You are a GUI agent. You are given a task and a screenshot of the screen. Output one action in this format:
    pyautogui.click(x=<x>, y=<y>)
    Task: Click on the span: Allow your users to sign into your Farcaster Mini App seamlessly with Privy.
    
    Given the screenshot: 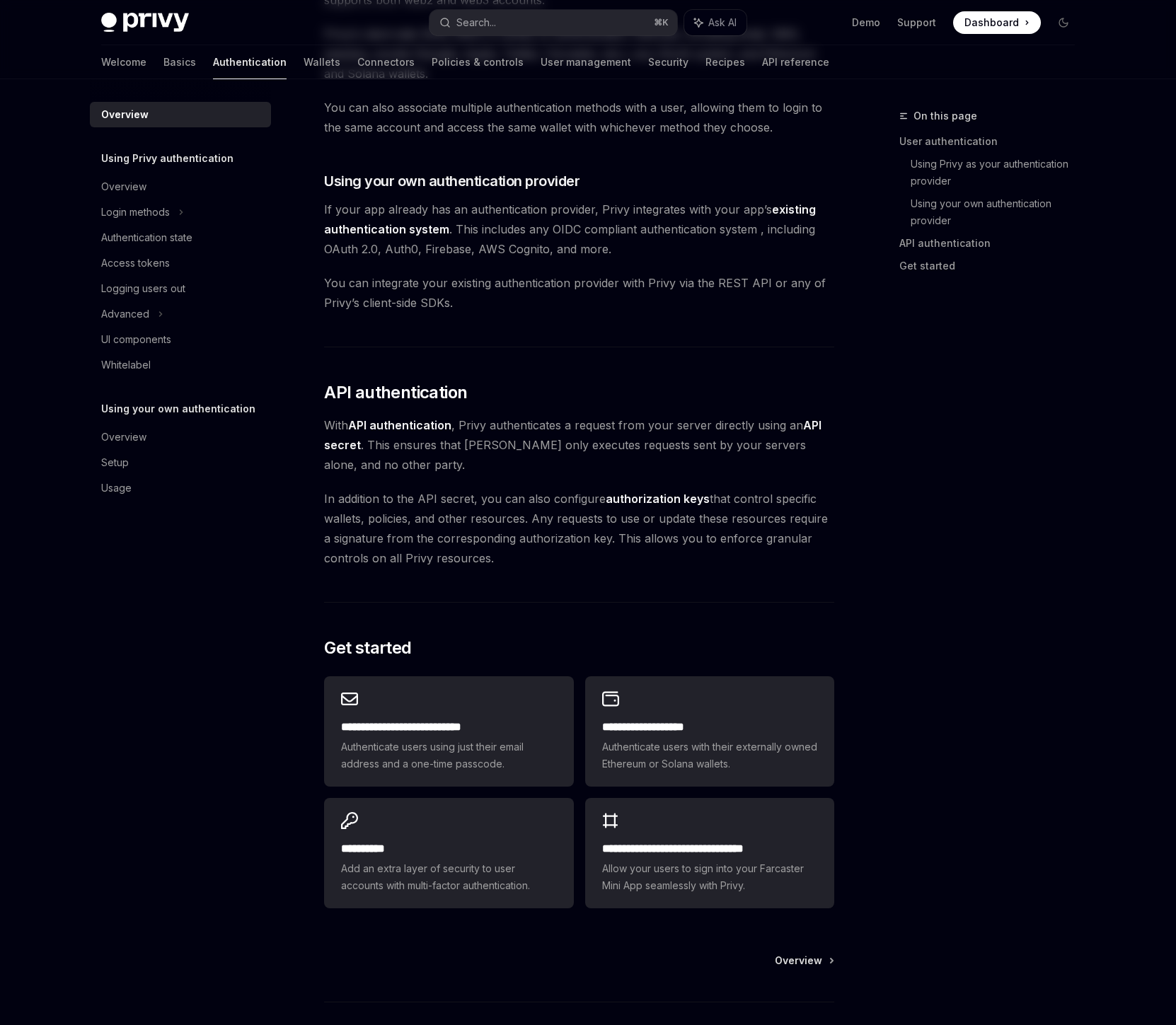 What is the action you would take?
    pyautogui.click(x=710, y=877)
    